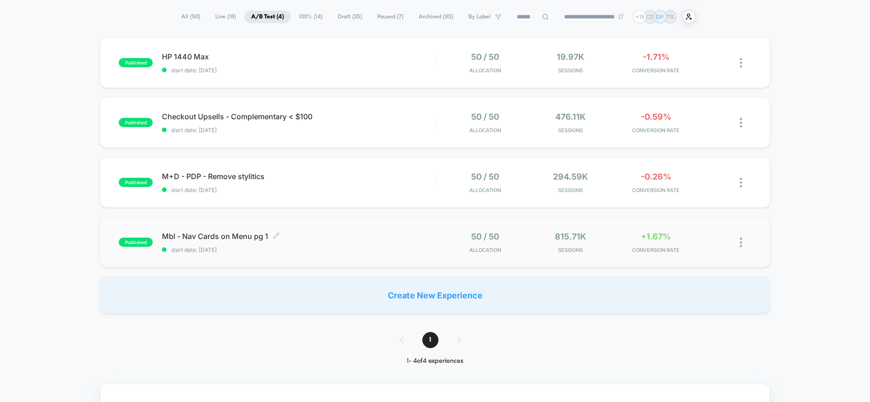 This screenshot has height=402, width=870. I want to click on div: Create New Experience, so click(435, 295).